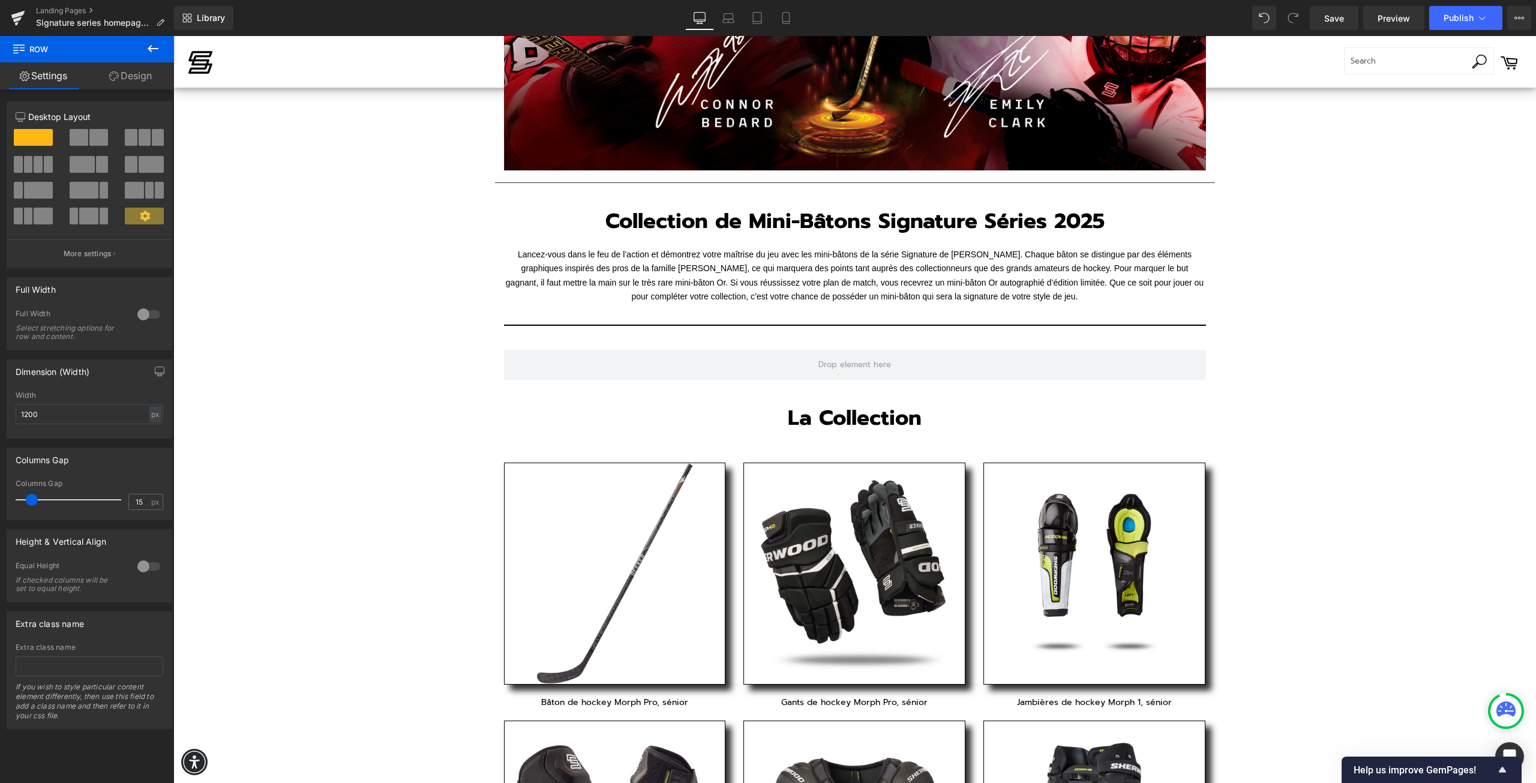 This screenshot has width=1536, height=783. What do you see at coordinates (786, 18) in the screenshot?
I see `a: Mobile` at bounding box center [786, 18].